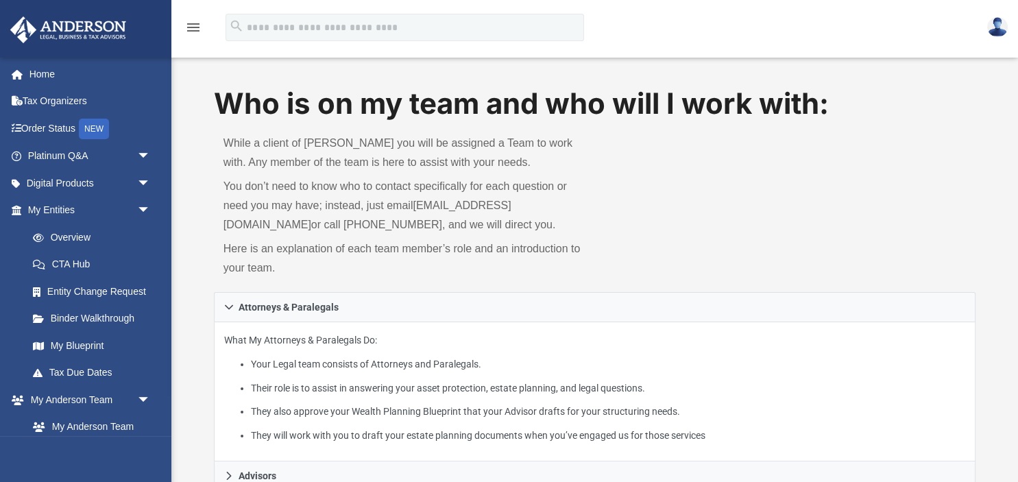 This screenshot has height=482, width=1018. Describe the element at coordinates (95, 265) in the screenshot. I see `a: CTA Hub` at that location.